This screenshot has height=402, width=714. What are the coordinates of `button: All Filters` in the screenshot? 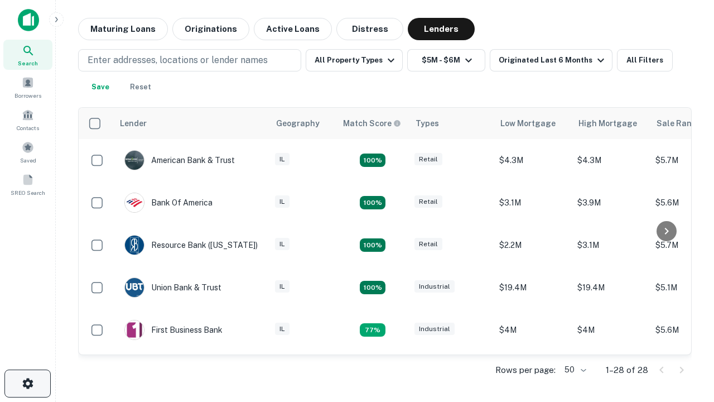 It's located at (645, 60).